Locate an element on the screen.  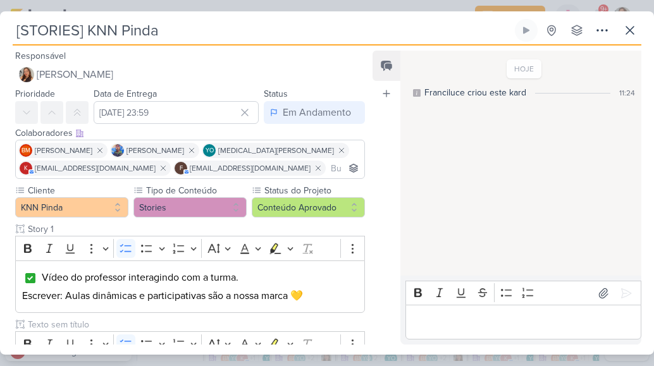
button: Stories is located at coordinates (190, 207).